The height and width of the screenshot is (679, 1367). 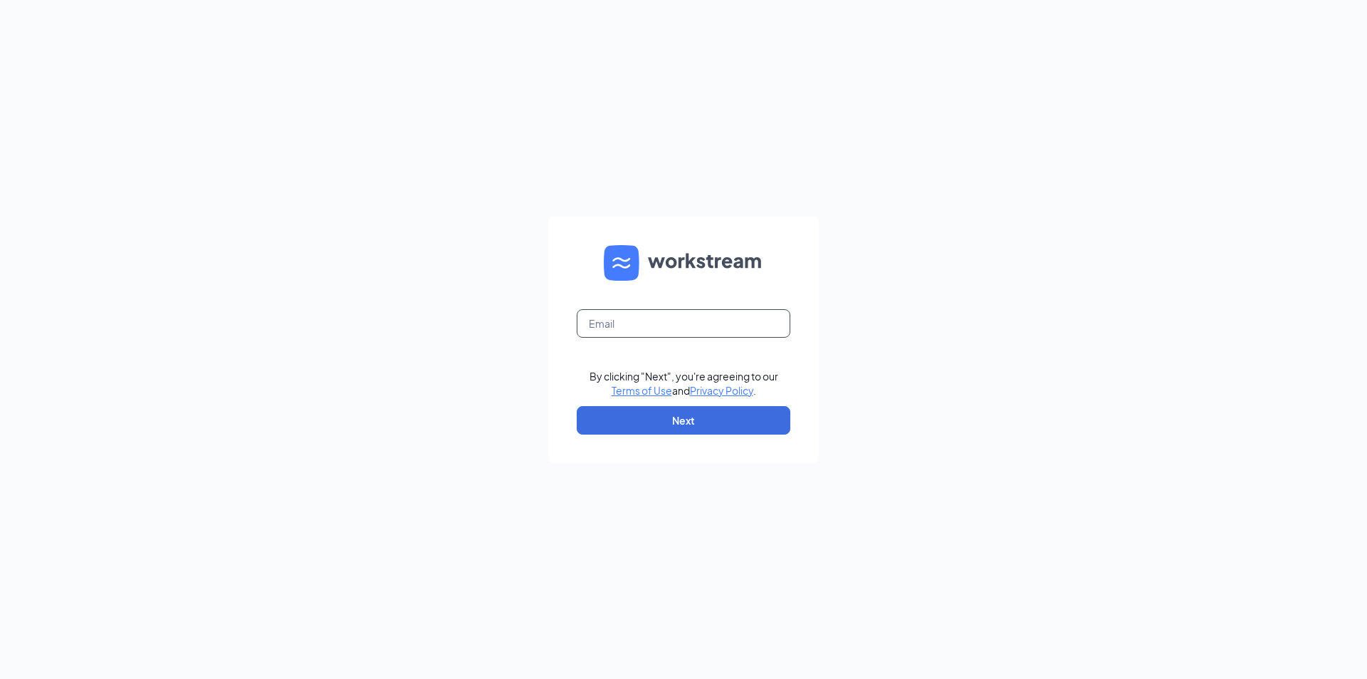 I want to click on img: WS logo and Workstream text, so click(x=683, y=263).